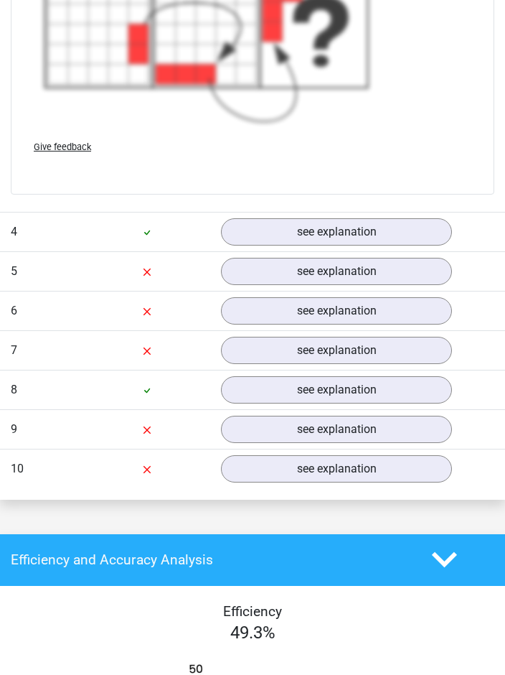  I want to click on span: 49.3%, so click(253, 632).